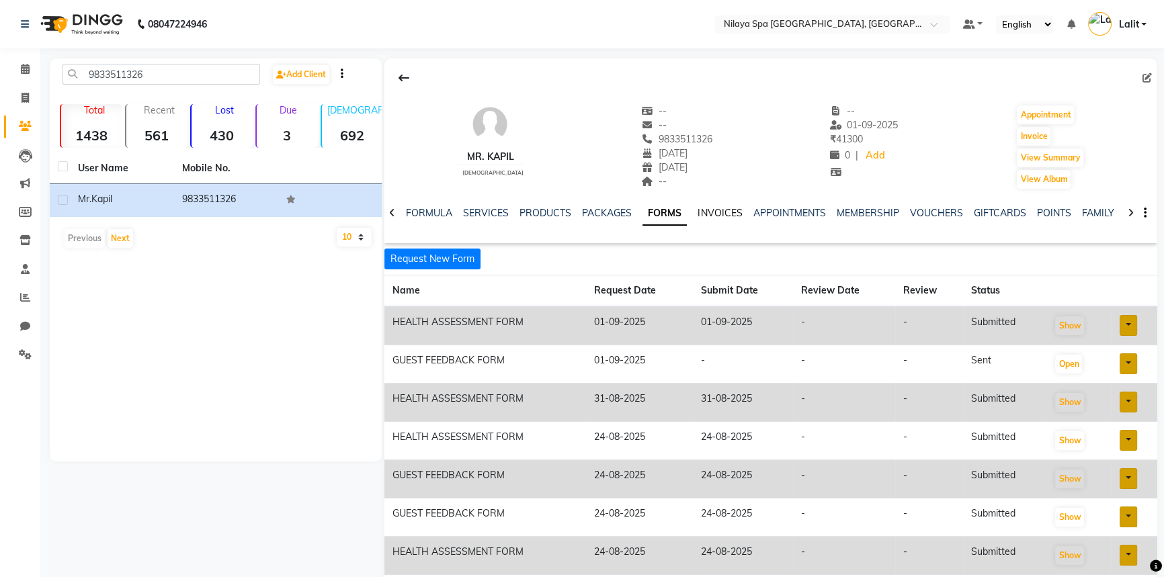 The height and width of the screenshot is (577, 1164). I want to click on a: FAMILY, so click(1098, 213).